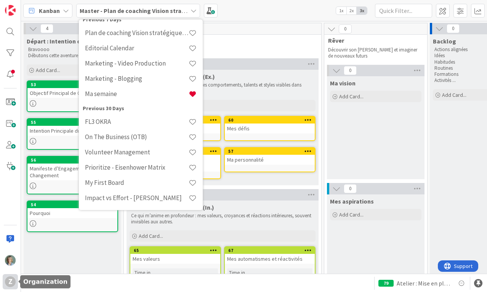 The image size is (487, 292). Describe the element at coordinates (270, 129) in the screenshot. I see `div: Mes défis` at that location.